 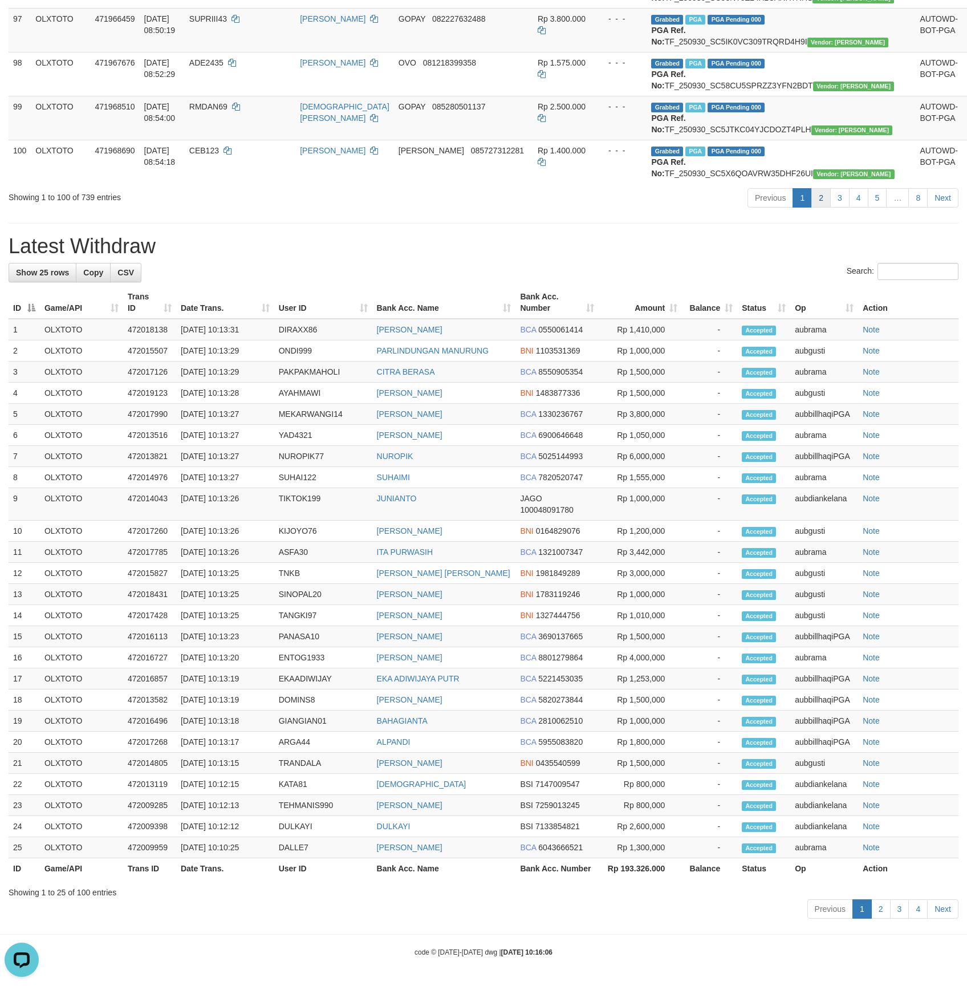 What do you see at coordinates (93, 273) in the screenshot?
I see `a: Copy` at bounding box center [93, 273].